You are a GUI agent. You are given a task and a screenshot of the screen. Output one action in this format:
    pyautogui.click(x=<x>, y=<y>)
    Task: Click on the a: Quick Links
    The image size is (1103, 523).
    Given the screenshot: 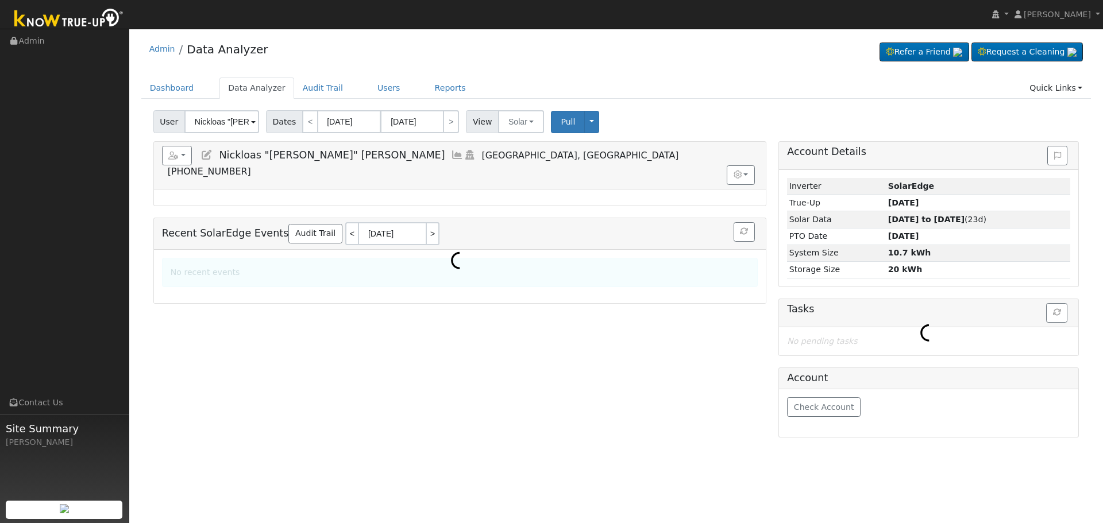 What is the action you would take?
    pyautogui.click(x=1056, y=88)
    